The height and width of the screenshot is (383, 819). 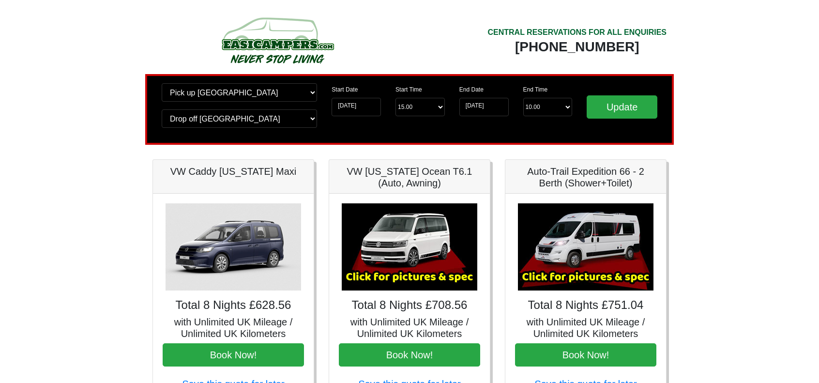 What do you see at coordinates (356, 107) in the screenshot?
I see `input: Start Date` at bounding box center [356, 107].